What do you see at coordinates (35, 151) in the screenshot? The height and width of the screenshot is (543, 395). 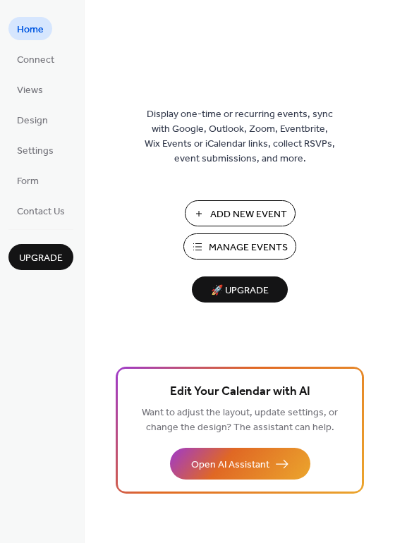 I see `span: Settings` at bounding box center [35, 151].